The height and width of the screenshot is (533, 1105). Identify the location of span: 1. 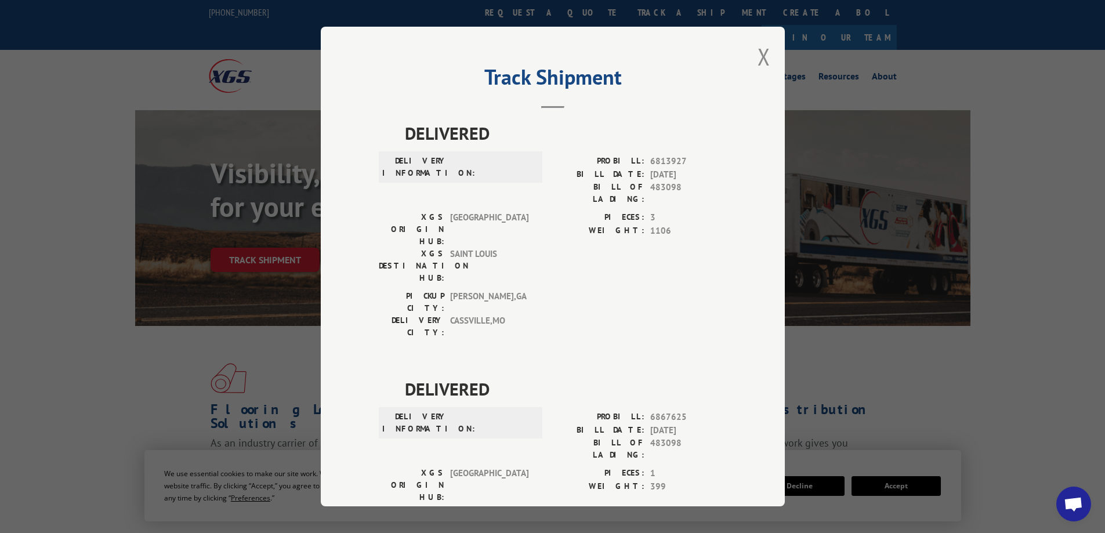
(688, 473).